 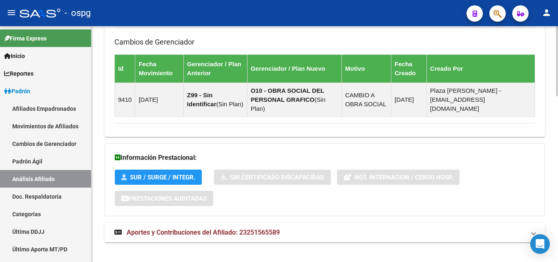 What do you see at coordinates (366, 68) in the screenshot?
I see `th: Motivo` at bounding box center [366, 68].